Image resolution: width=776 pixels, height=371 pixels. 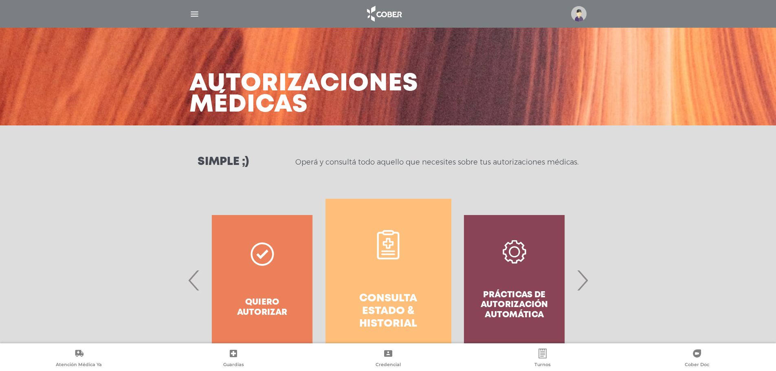 What do you see at coordinates (384, 14) in the screenshot?
I see `img: logo_cober_home-white.png` at bounding box center [384, 14].